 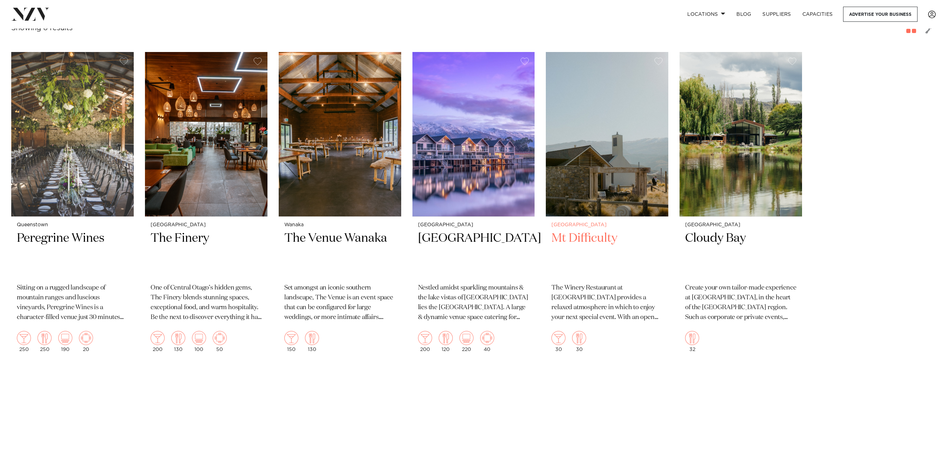 What do you see at coordinates (65, 341) in the screenshot?
I see `div: 190` at bounding box center [65, 341].